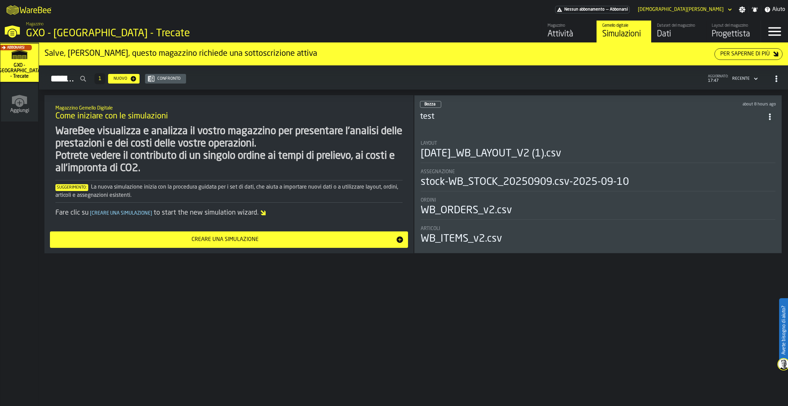 The height and width of the screenshot is (406, 788). Describe the element at coordinates (569, 34) in the screenshot. I see `div: Attività` at that location.